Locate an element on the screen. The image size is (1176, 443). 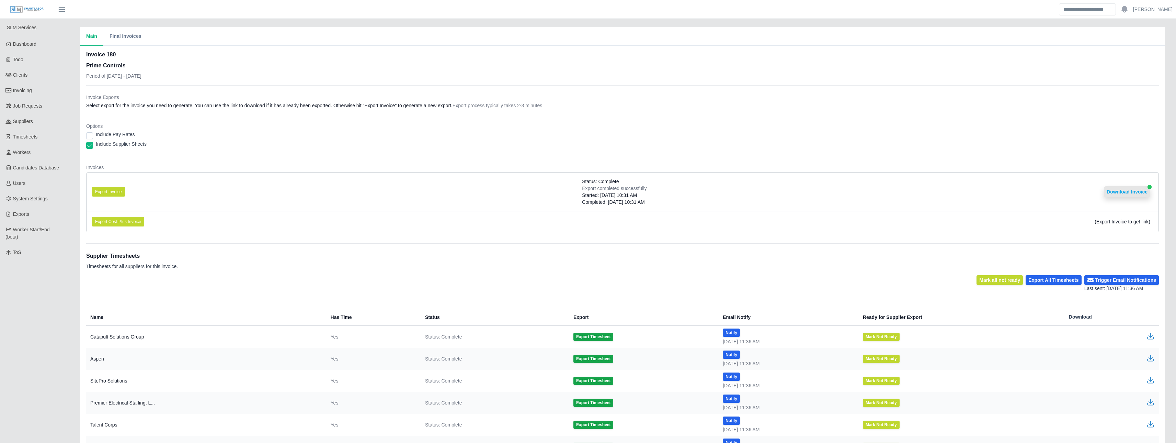
span: SLM Services is located at coordinates (22, 27).